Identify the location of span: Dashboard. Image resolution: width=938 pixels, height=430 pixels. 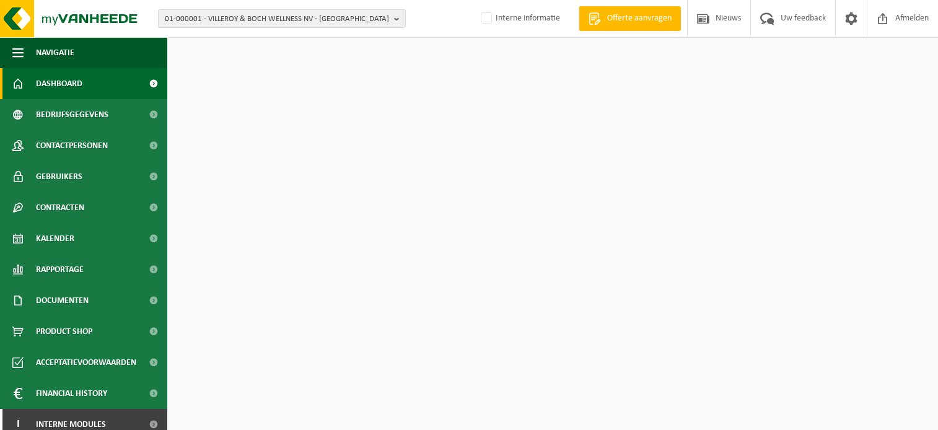
(59, 84).